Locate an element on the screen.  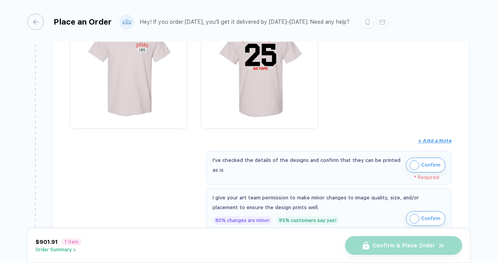
div: I give your art team permission to make minor changes to image quality, size, and/or placement to... is located at coordinates (329, 203).